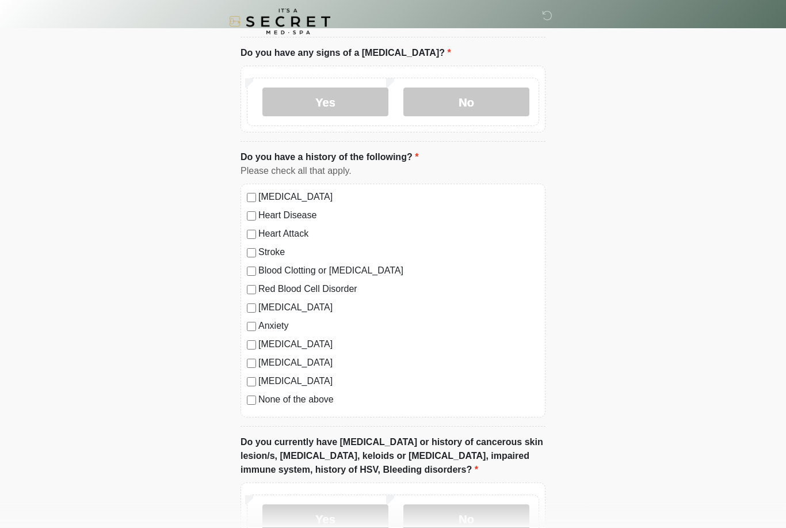  Describe the element at coordinates (399, 216) in the screenshot. I see `label: Heart Disease` at that location.